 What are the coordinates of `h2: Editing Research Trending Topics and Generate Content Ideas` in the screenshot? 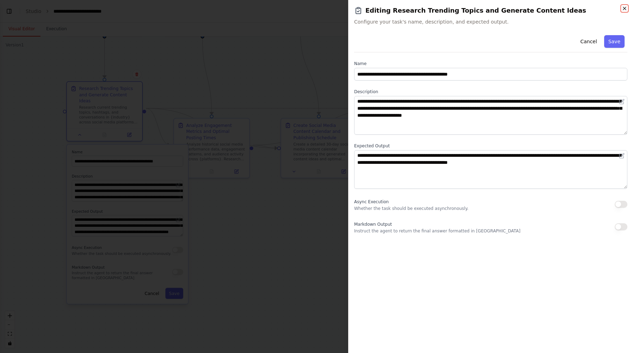 It's located at (491, 11).